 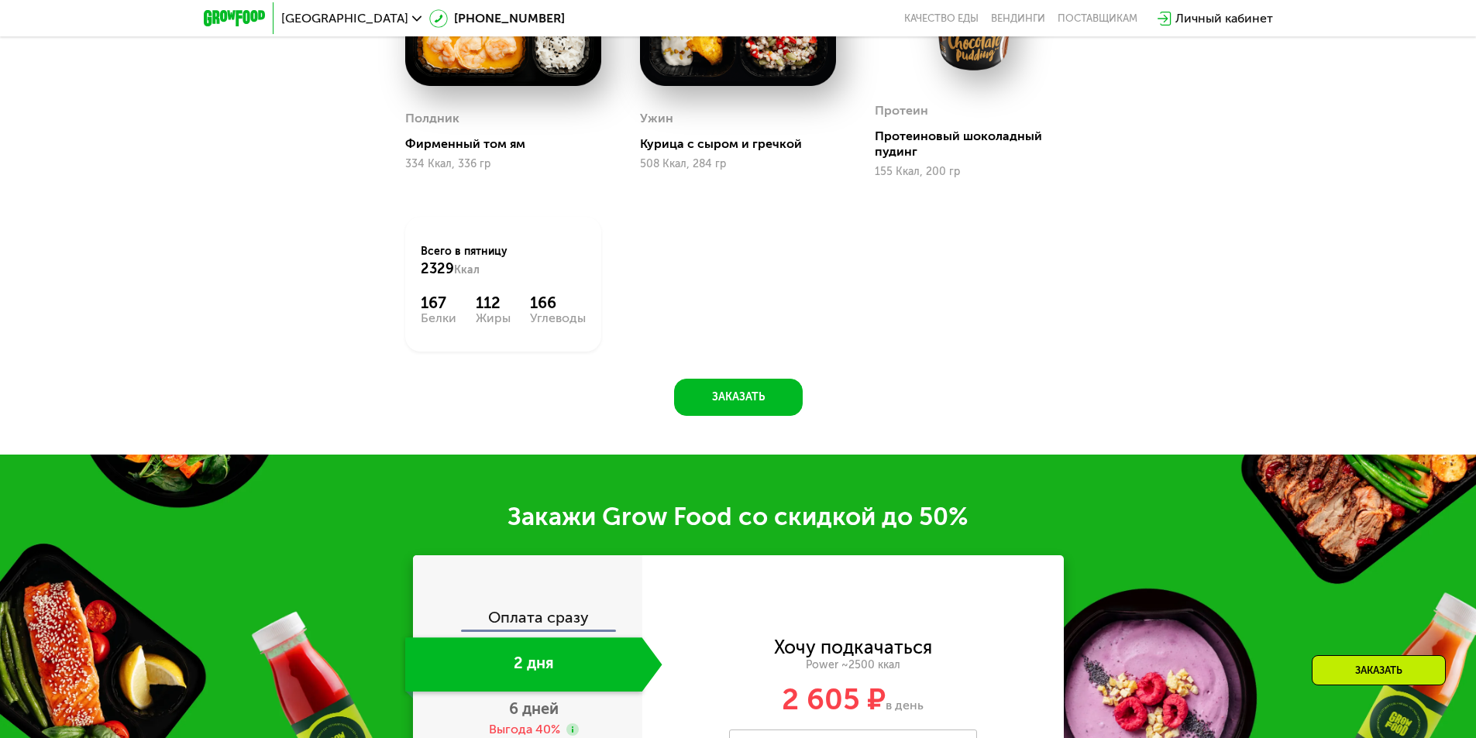 What do you see at coordinates (432, 119) in the screenshot?
I see `div: Полдник` at bounding box center [432, 119].